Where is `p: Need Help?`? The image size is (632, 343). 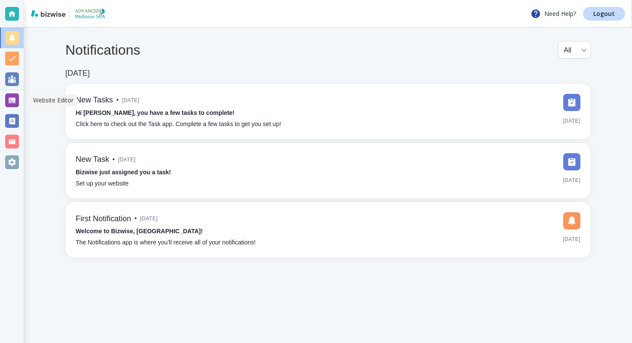
p: Need Help? is located at coordinates (553, 14).